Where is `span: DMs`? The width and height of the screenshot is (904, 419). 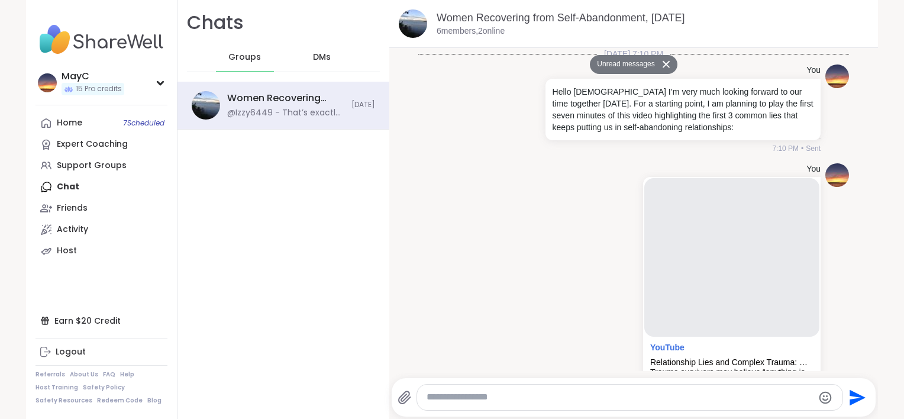
span: DMs is located at coordinates (322, 57).